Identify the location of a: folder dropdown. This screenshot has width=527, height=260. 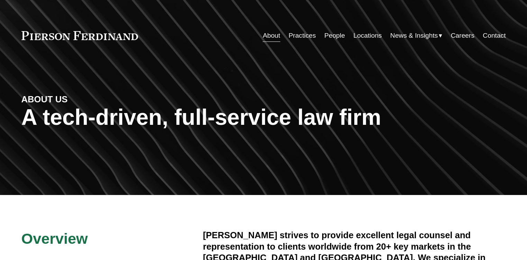
(416, 36).